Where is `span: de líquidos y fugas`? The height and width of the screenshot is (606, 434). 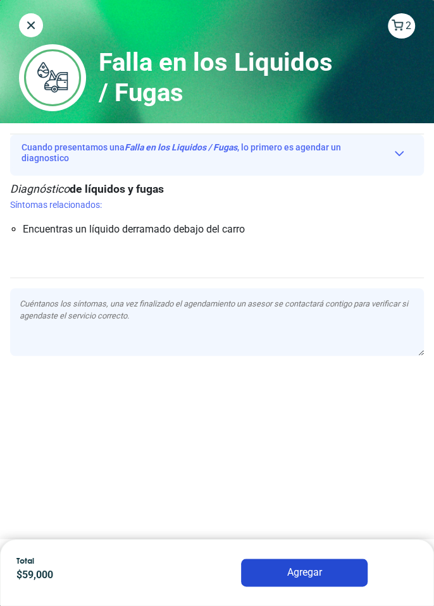
span: de líquidos y fugas is located at coordinates (116, 189).